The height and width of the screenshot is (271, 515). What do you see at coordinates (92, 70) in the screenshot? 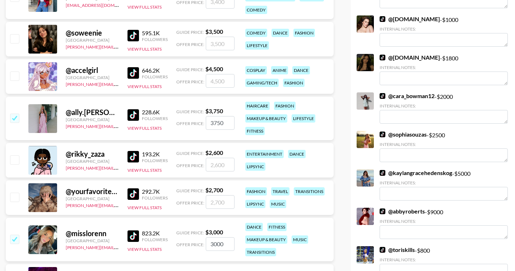
I see `div: @ accelgirl` at bounding box center [92, 70].